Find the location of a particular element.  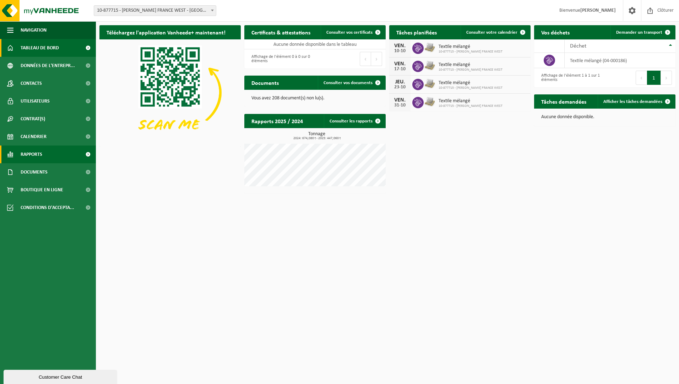

span: Déchet is located at coordinates (578, 46).